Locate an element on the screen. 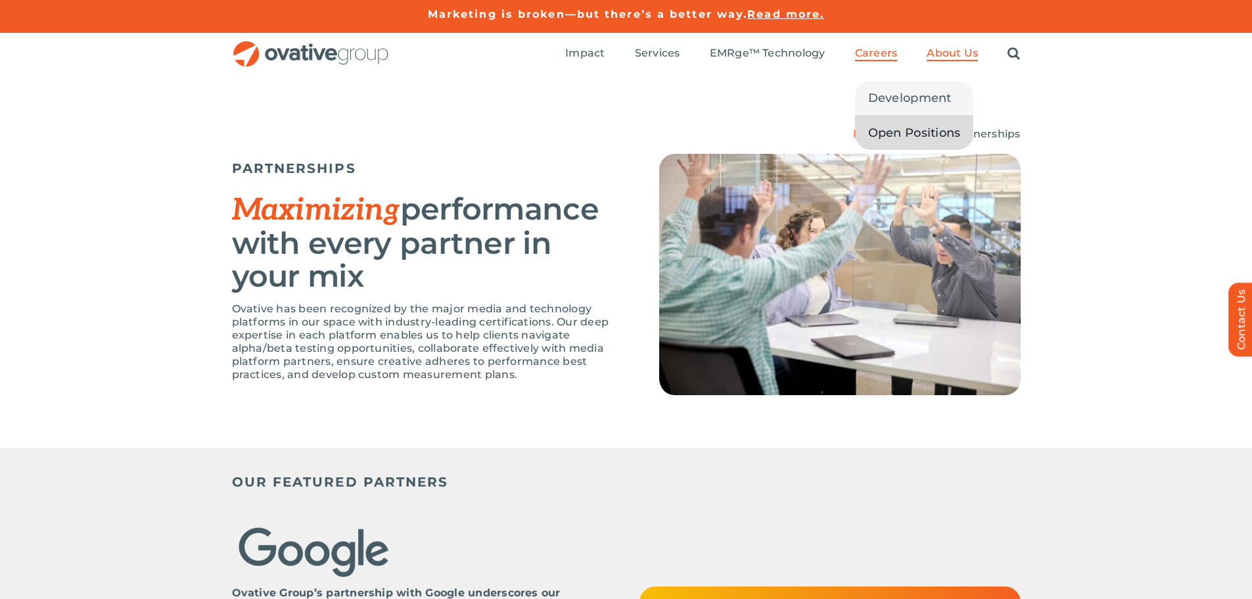  a: Careers is located at coordinates (876, 54).